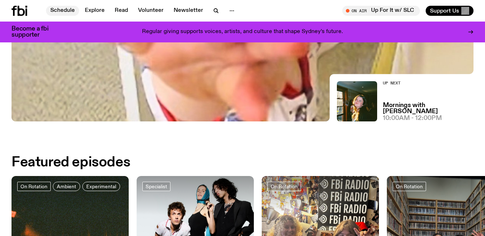 Image resolution: width=485 pixels, height=236 pixels. What do you see at coordinates (242, 32) in the screenshot?
I see `p: Regular giving supports voices, artists, and culture that shape Sydney’s future.` at bounding box center [242, 32].